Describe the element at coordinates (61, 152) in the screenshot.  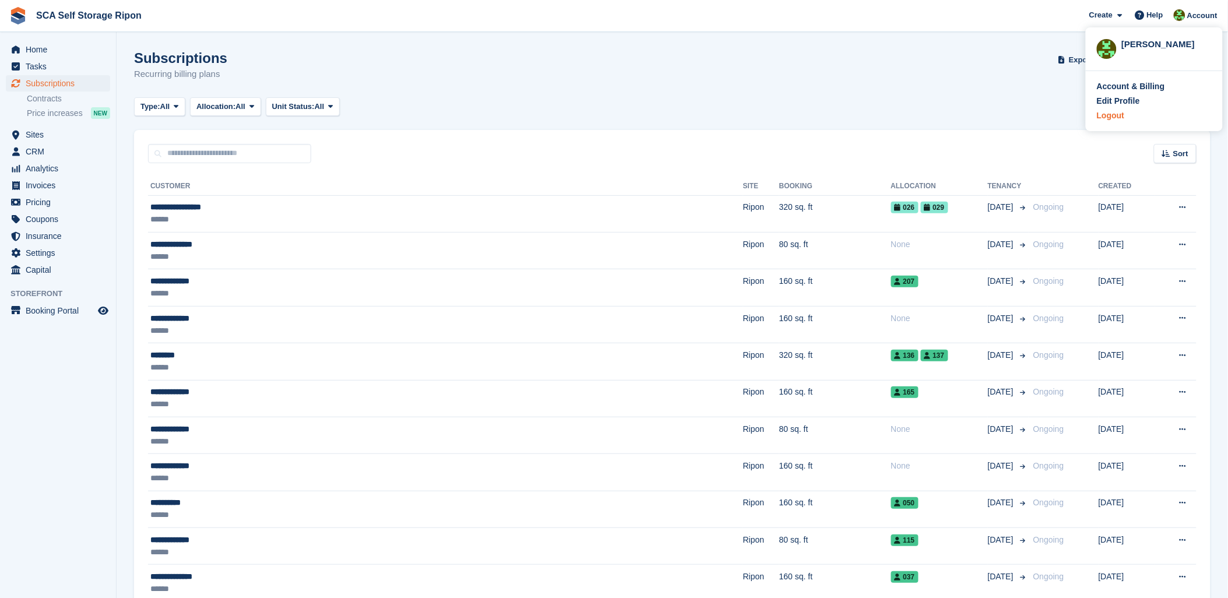
I see `span: CRM` at that location.